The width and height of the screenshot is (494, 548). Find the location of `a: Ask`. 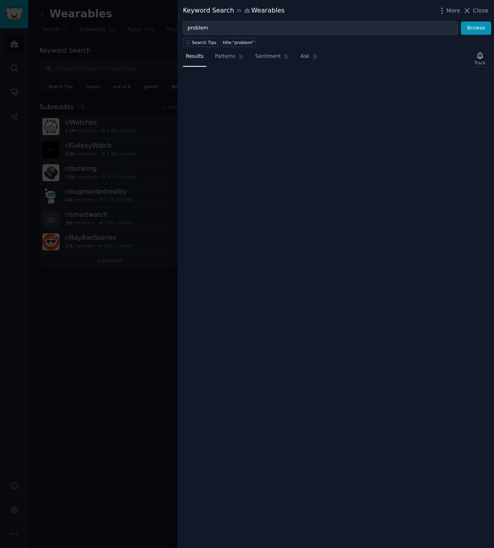

a: Ask is located at coordinates (309, 58).